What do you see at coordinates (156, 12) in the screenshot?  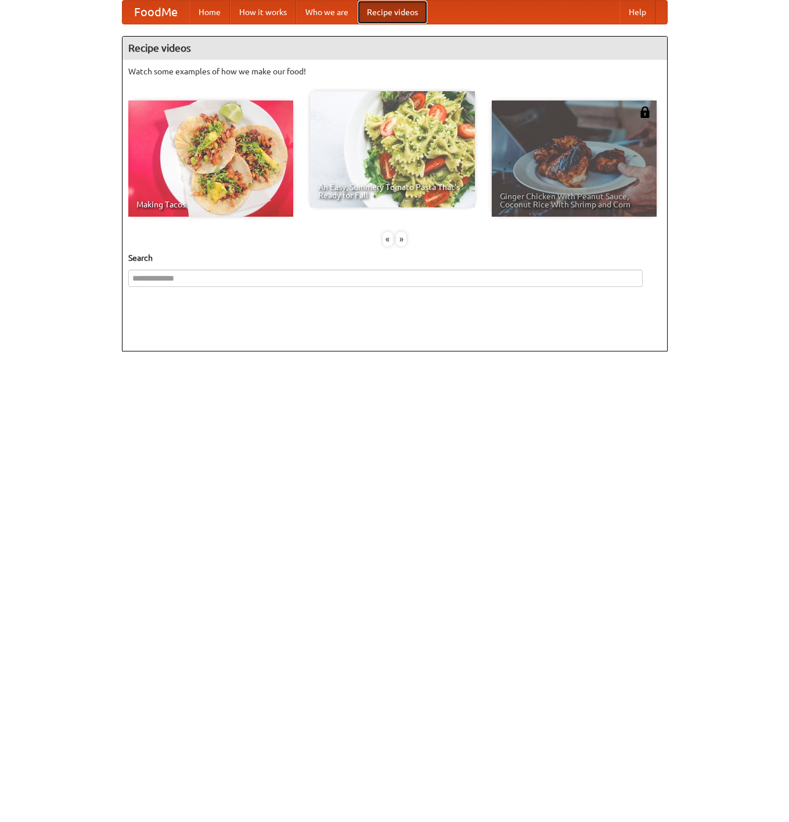 I see `a: FoodMe` at bounding box center [156, 12].